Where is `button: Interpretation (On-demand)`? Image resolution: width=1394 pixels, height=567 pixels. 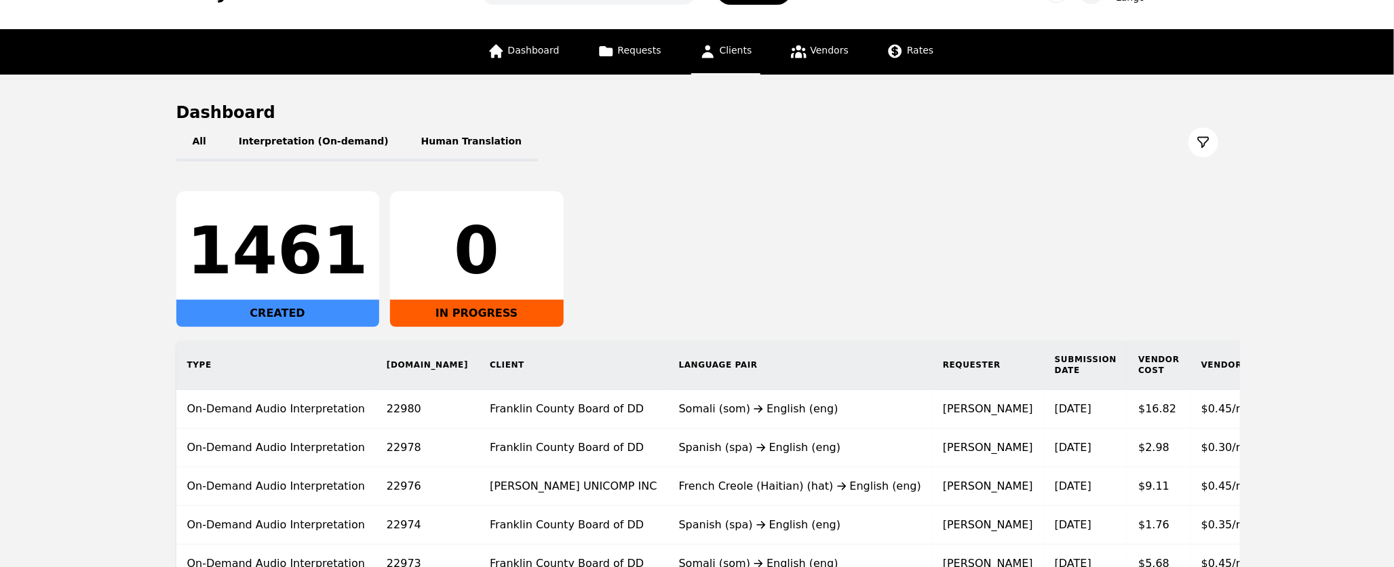
button: Interpretation (On-demand) is located at coordinates (313, 142).